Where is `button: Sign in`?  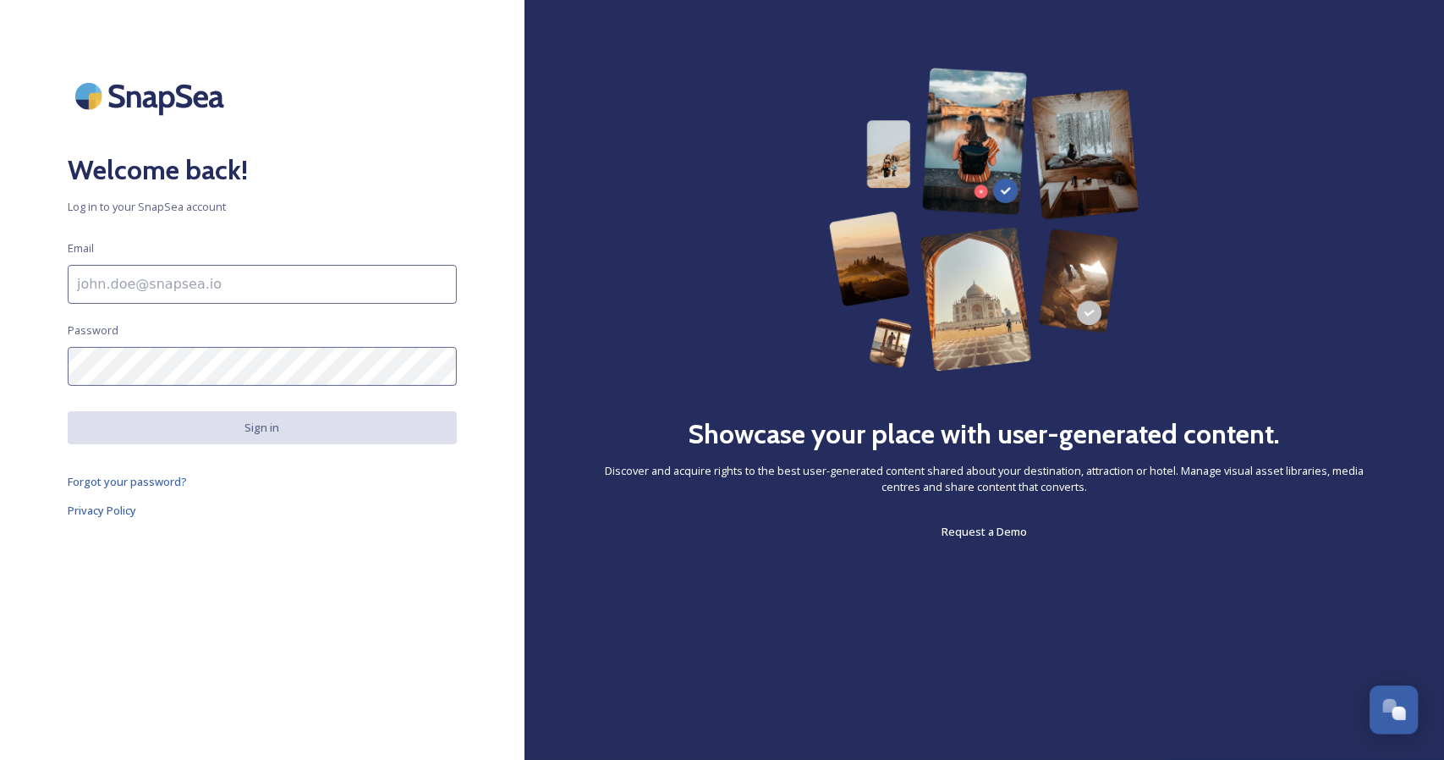 button: Sign in is located at coordinates (262, 427).